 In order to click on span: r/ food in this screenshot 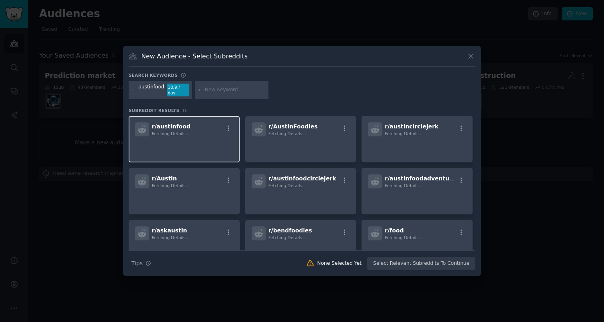, I will do `click(394, 230)`.